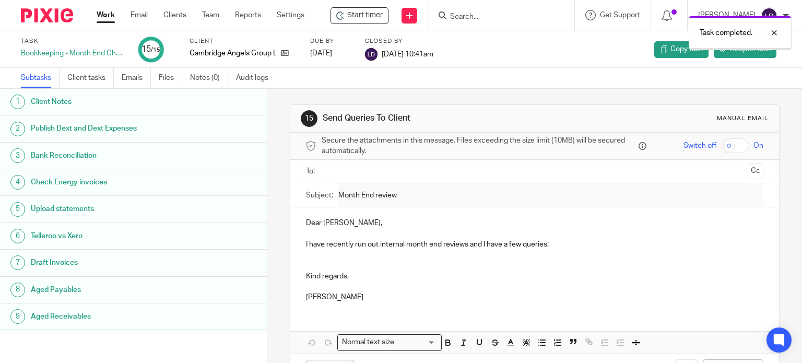  Describe the element at coordinates (105, 15) in the screenshot. I see `a: Work` at that location.